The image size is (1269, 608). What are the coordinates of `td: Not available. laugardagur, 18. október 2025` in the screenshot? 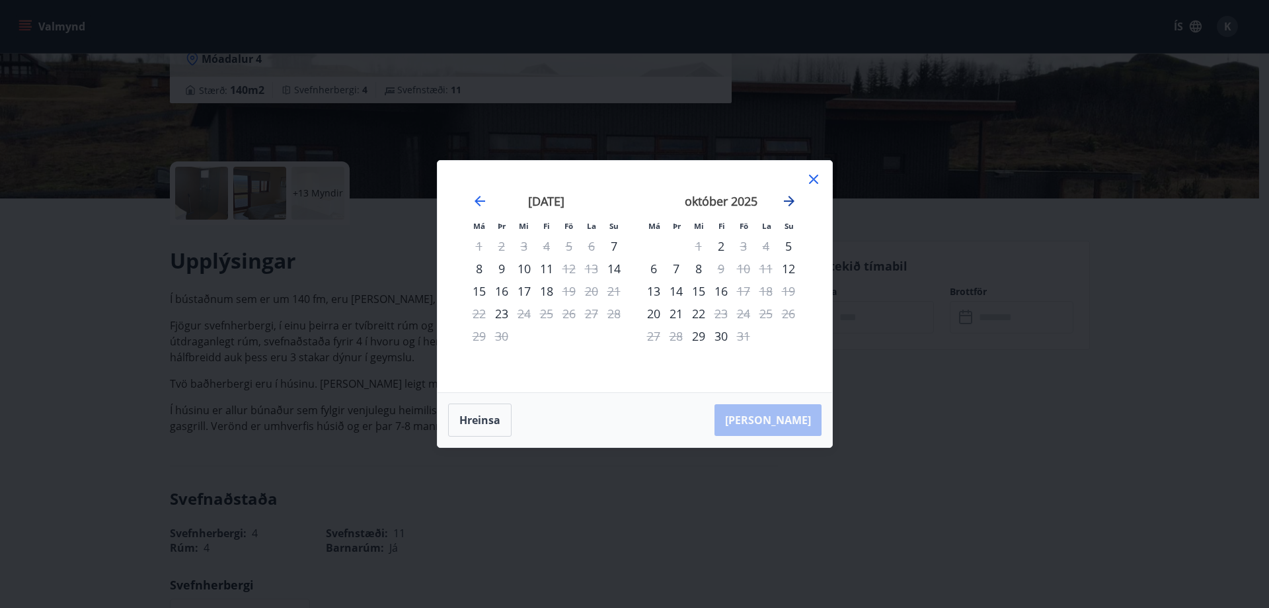 It's located at (766, 291).